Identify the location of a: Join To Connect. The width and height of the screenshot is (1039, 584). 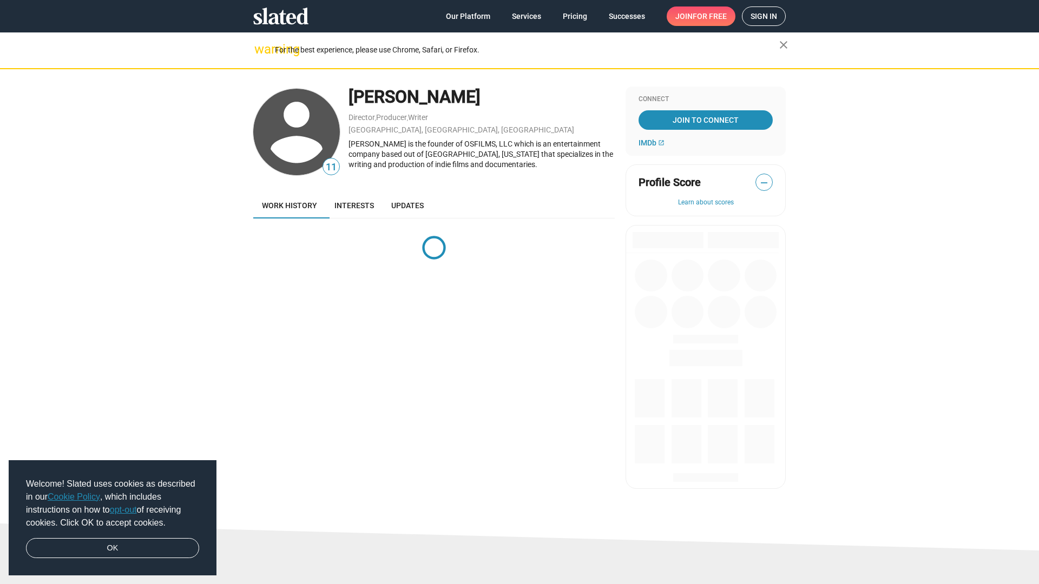
(706, 120).